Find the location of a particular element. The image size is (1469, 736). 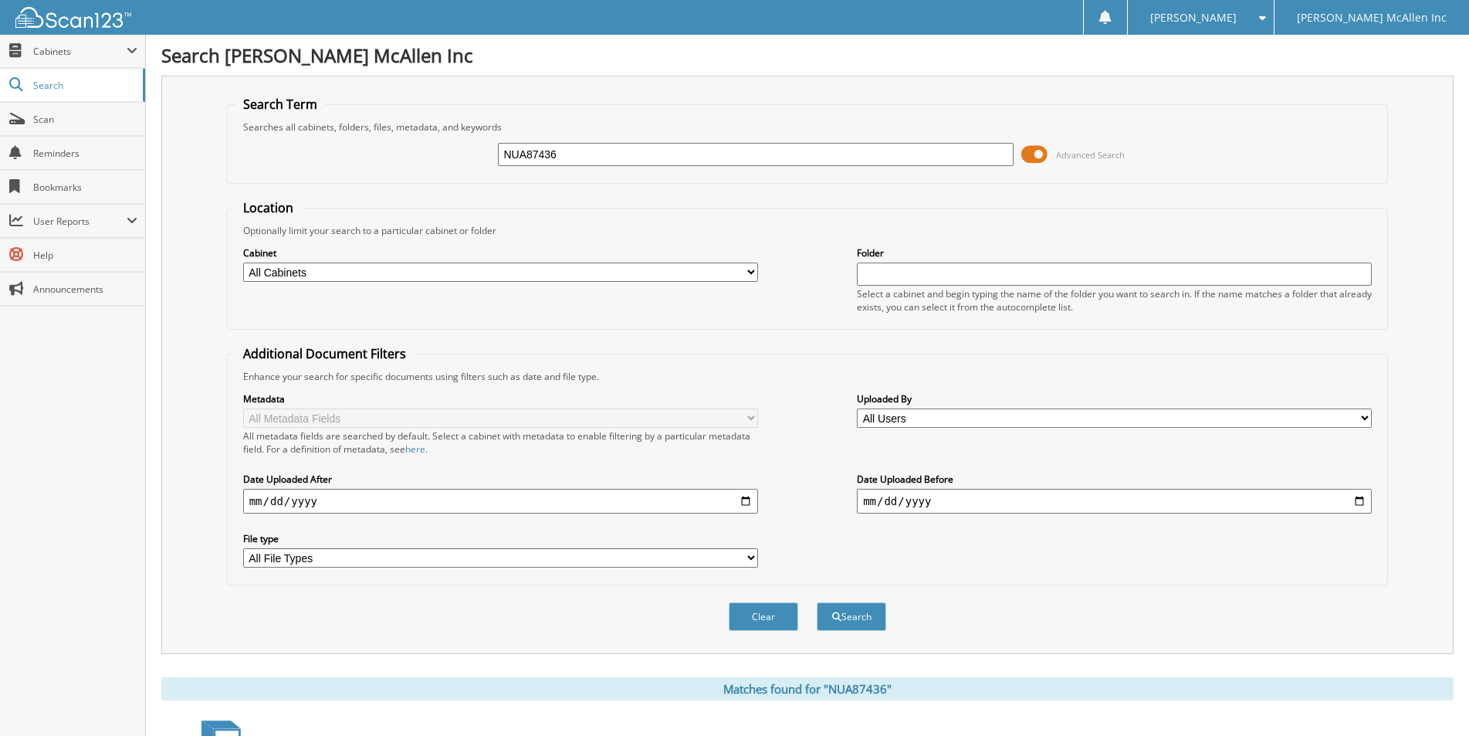

span: Scan is located at coordinates (85, 119).